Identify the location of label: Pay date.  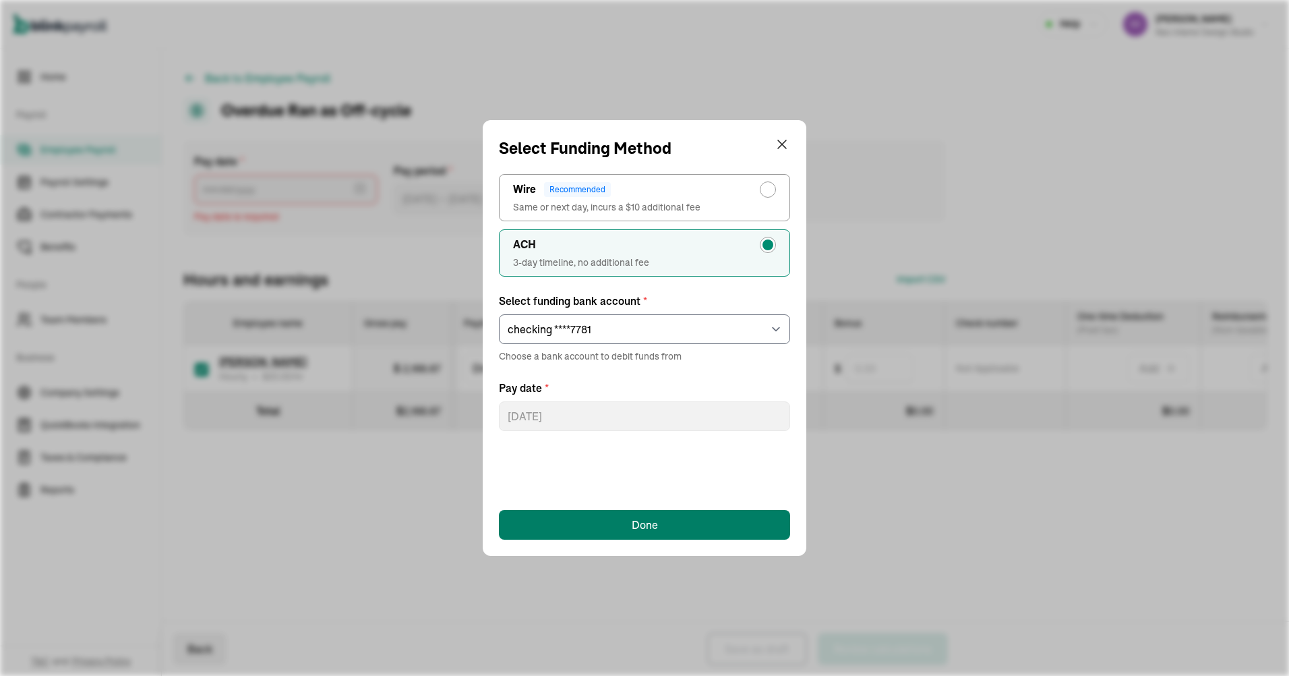
(645, 388).